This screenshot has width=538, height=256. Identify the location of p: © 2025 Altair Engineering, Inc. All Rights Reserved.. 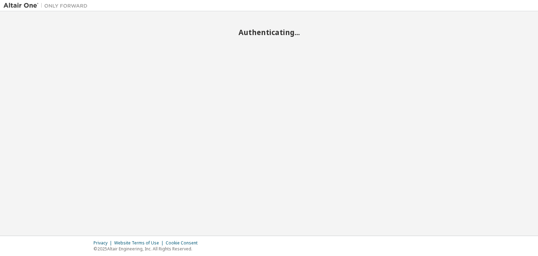
(148, 249).